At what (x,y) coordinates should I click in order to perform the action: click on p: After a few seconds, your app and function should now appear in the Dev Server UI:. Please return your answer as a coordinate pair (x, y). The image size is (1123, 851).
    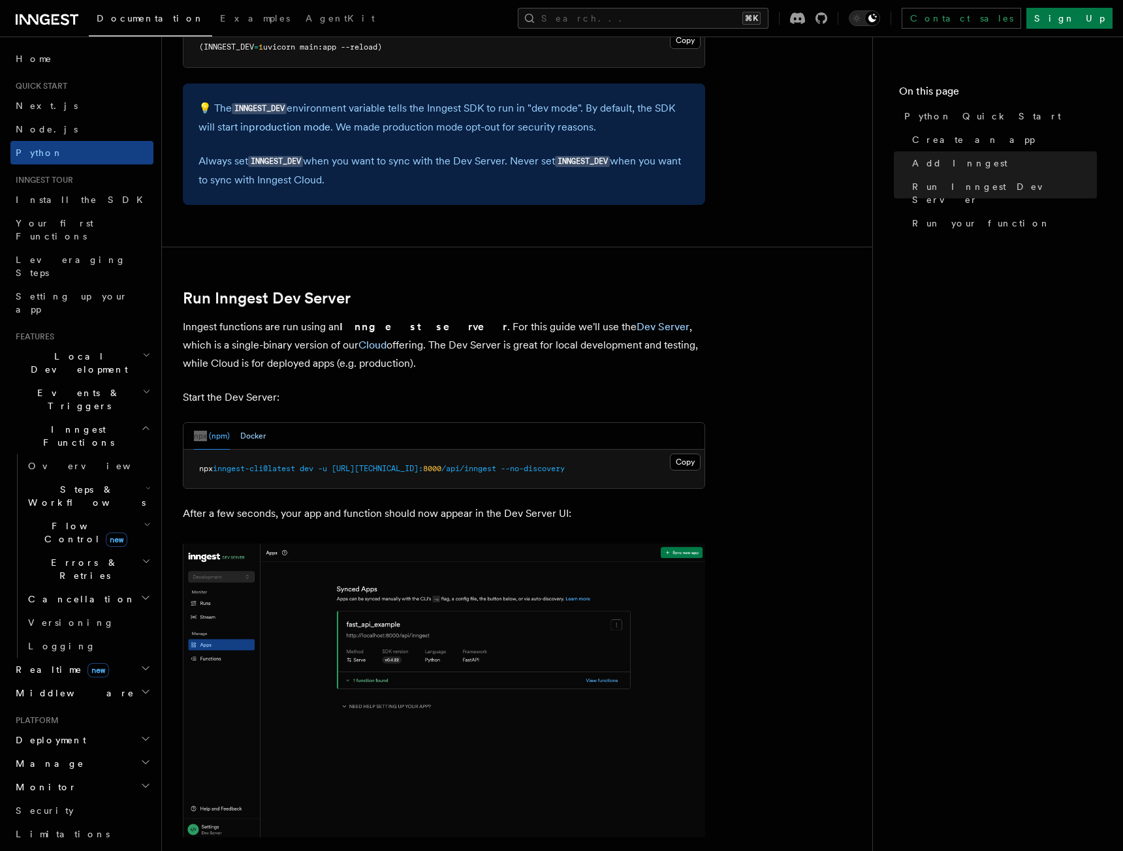
    Looking at the image, I should click on (444, 514).